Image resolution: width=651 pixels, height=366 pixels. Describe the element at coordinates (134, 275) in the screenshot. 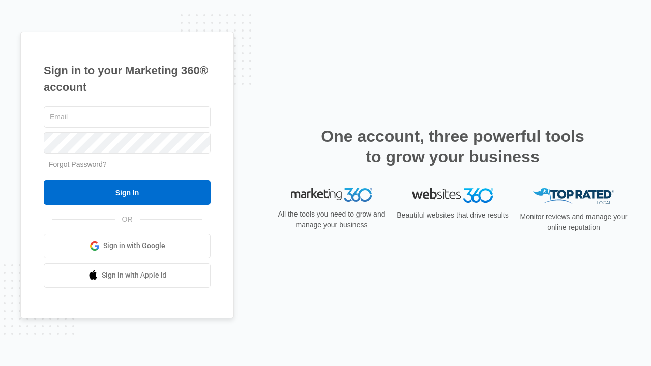

I see `span: Sign in with Apple Id` at that location.